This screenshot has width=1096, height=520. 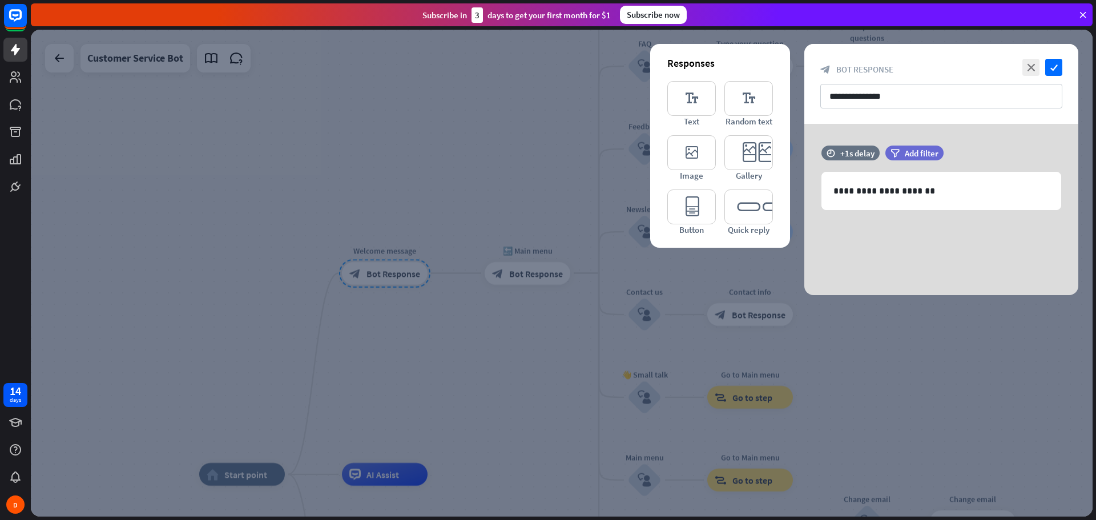 I want to click on i: check, so click(x=1053, y=67).